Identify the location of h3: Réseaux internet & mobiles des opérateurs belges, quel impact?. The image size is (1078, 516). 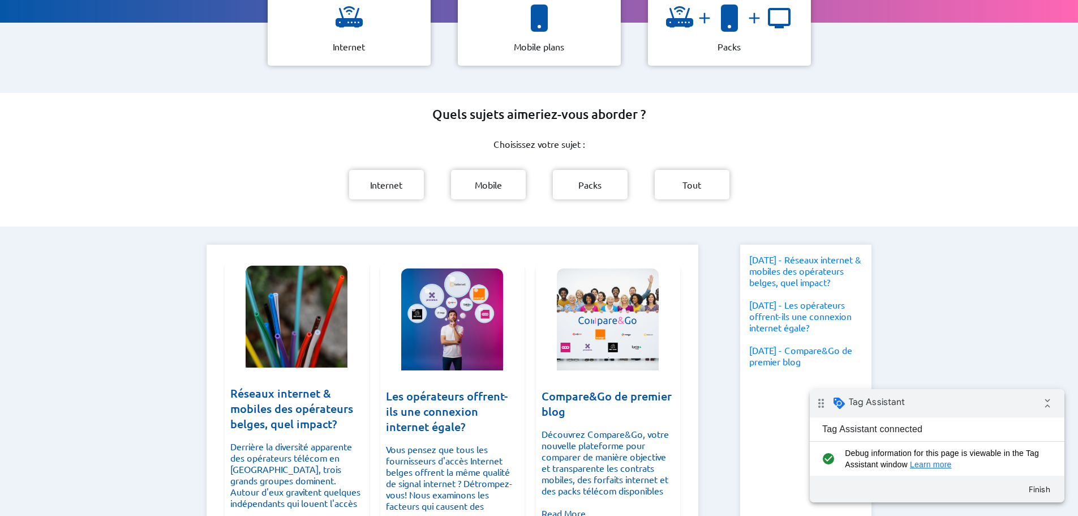
(297, 408).